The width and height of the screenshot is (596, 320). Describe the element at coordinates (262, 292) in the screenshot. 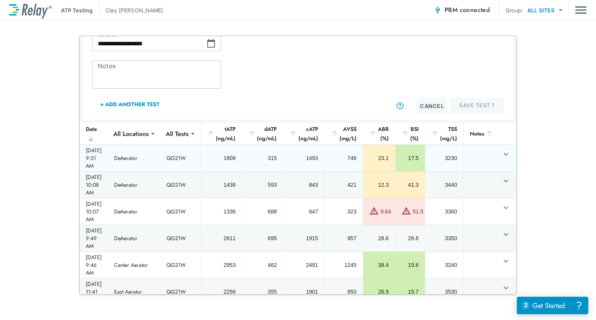

I see `div: 355` at that location.